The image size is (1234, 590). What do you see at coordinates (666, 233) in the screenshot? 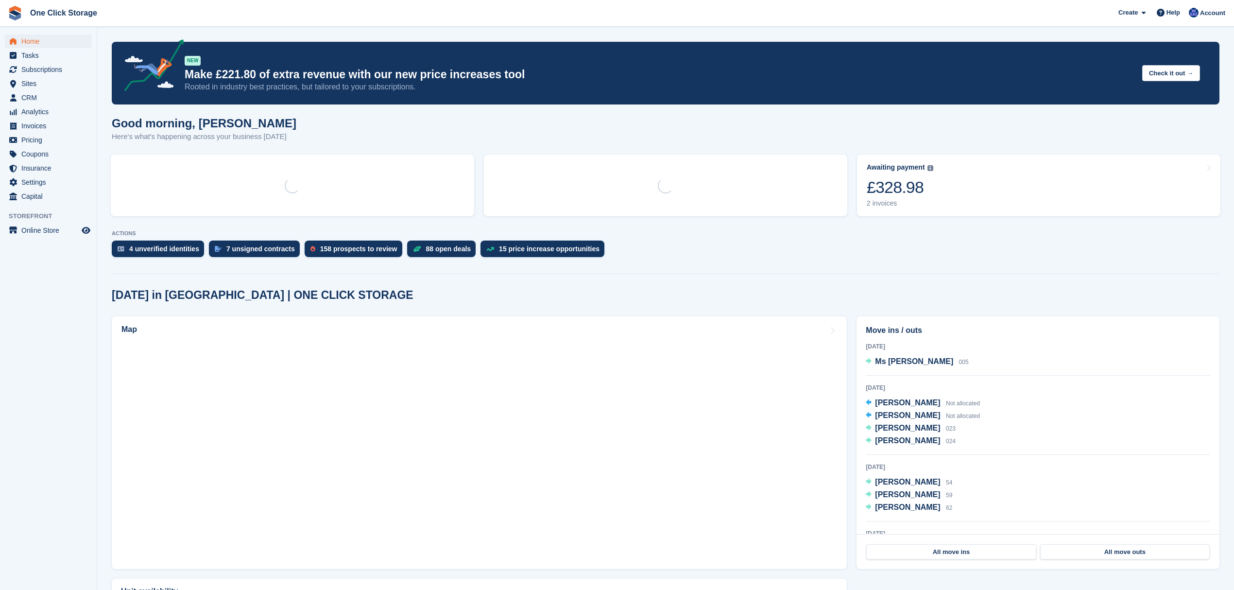
I see `p: ACTIONS` at bounding box center [666, 233].